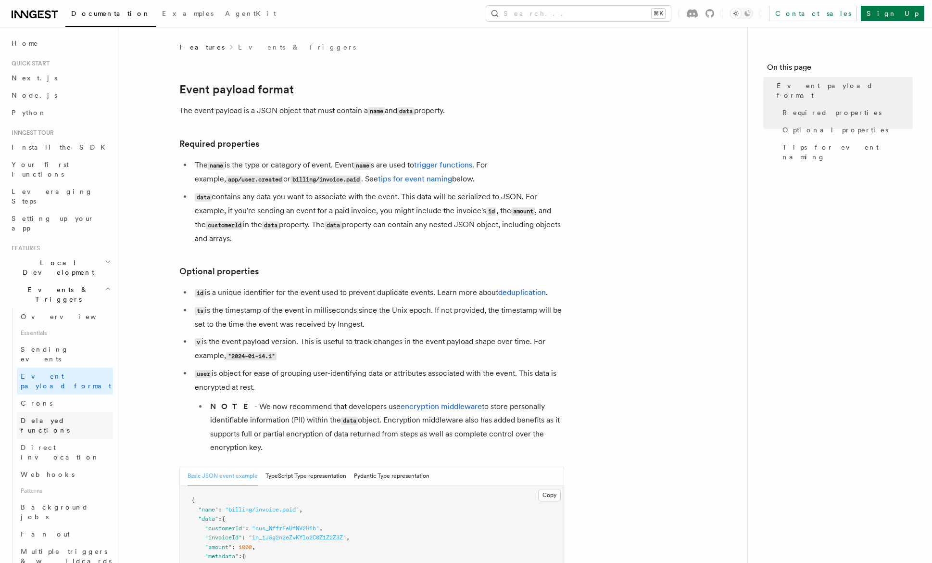 This screenshot has width=932, height=563. Describe the element at coordinates (251, 13) in the screenshot. I see `span: AgentKit` at that location.